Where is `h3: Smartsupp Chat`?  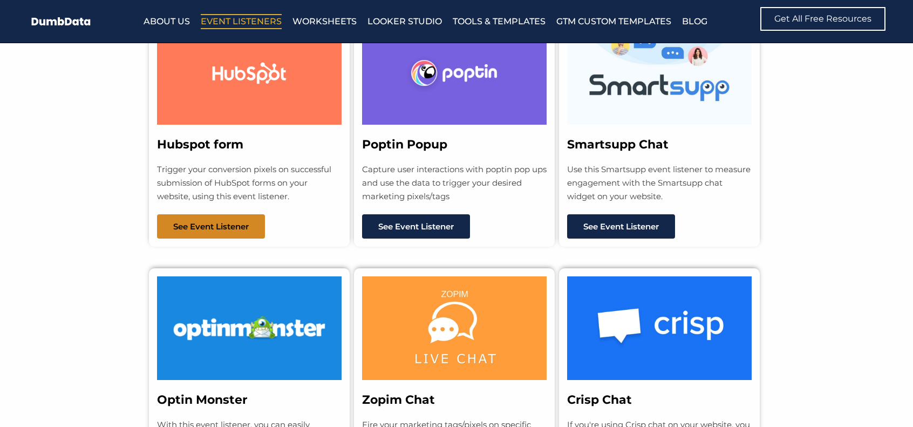 h3: Smartsupp Chat is located at coordinates (659, 145).